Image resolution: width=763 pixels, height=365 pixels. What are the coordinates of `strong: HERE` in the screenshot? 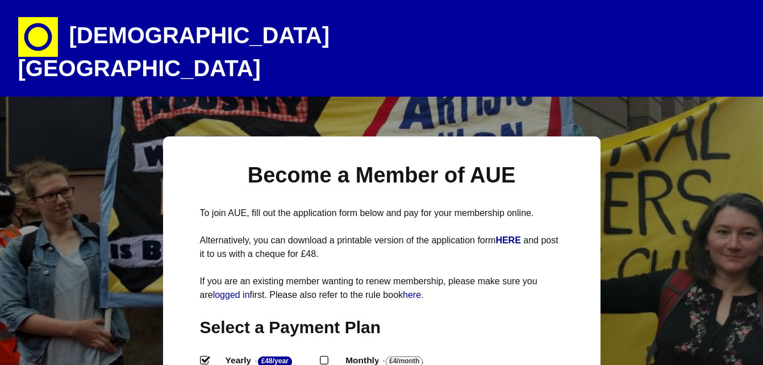 It's located at (508, 240).